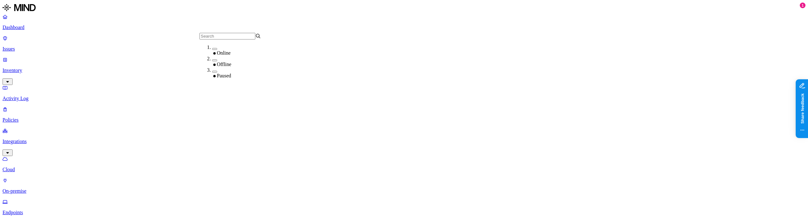 This screenshot has height=217, width=808. Describe the element at coordinates (404, 186) in the screenshot. I see `a: On-premise` at that location.